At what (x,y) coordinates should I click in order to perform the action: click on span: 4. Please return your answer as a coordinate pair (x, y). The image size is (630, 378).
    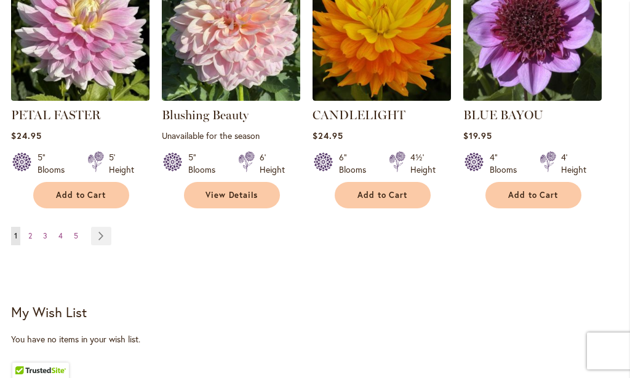
    Looking at the image, I should click on (60, 236).